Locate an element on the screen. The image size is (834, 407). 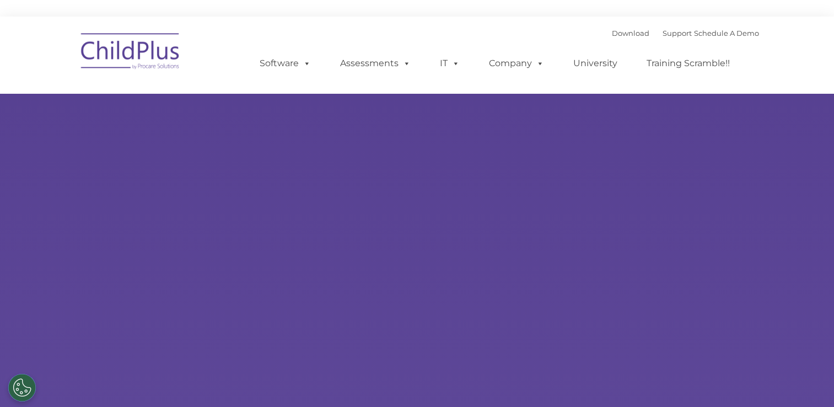
a: Support is located at coordinates (677, 33).